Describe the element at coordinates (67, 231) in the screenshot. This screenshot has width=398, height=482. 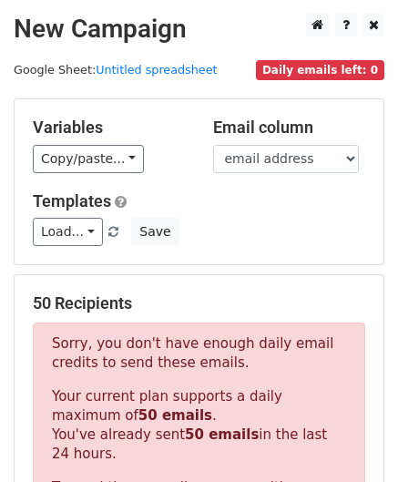
I see `a: Load...` at that location.